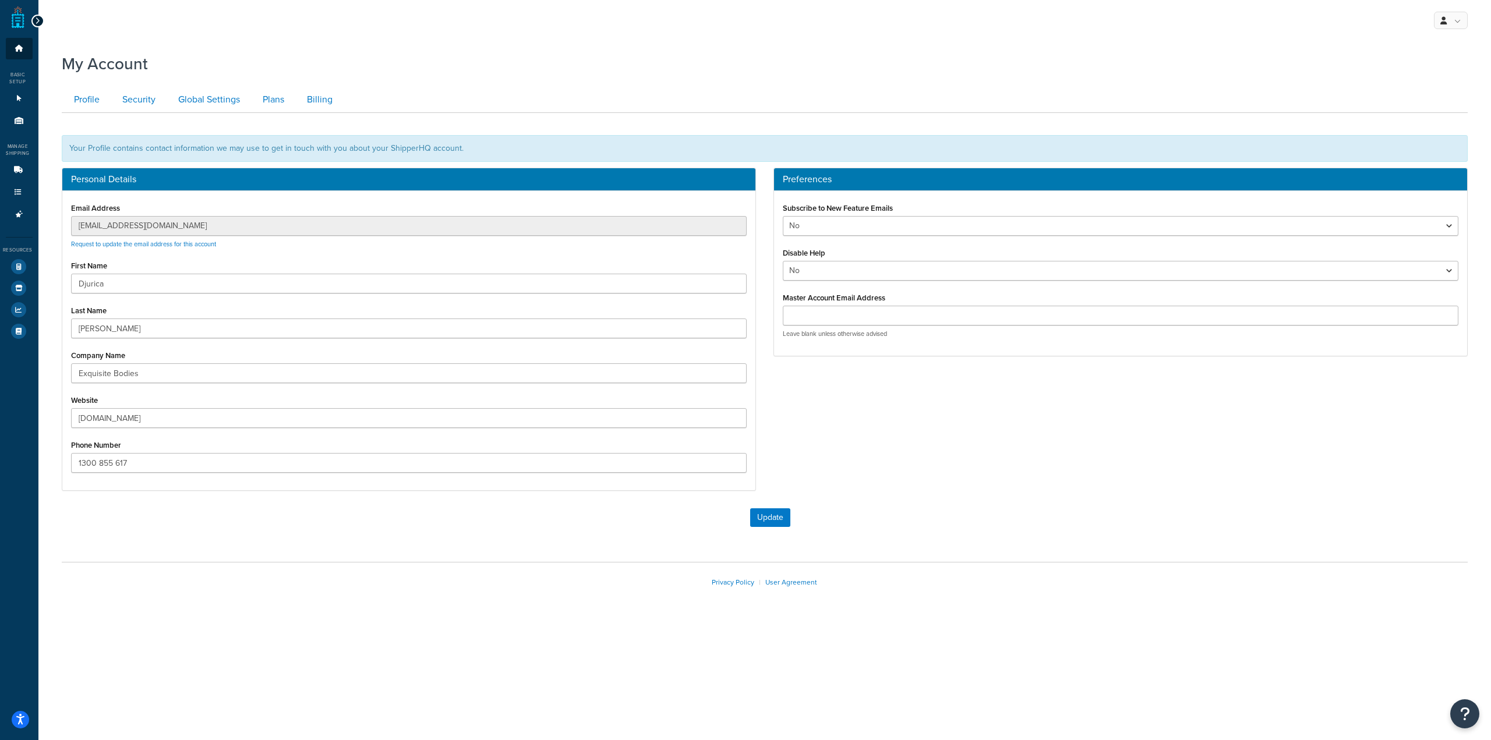 This screenshot has width=1491, height=740. Describe the element at coordinates (409, 179) in the screenshot. I see `h3: Personal Details` at that location.